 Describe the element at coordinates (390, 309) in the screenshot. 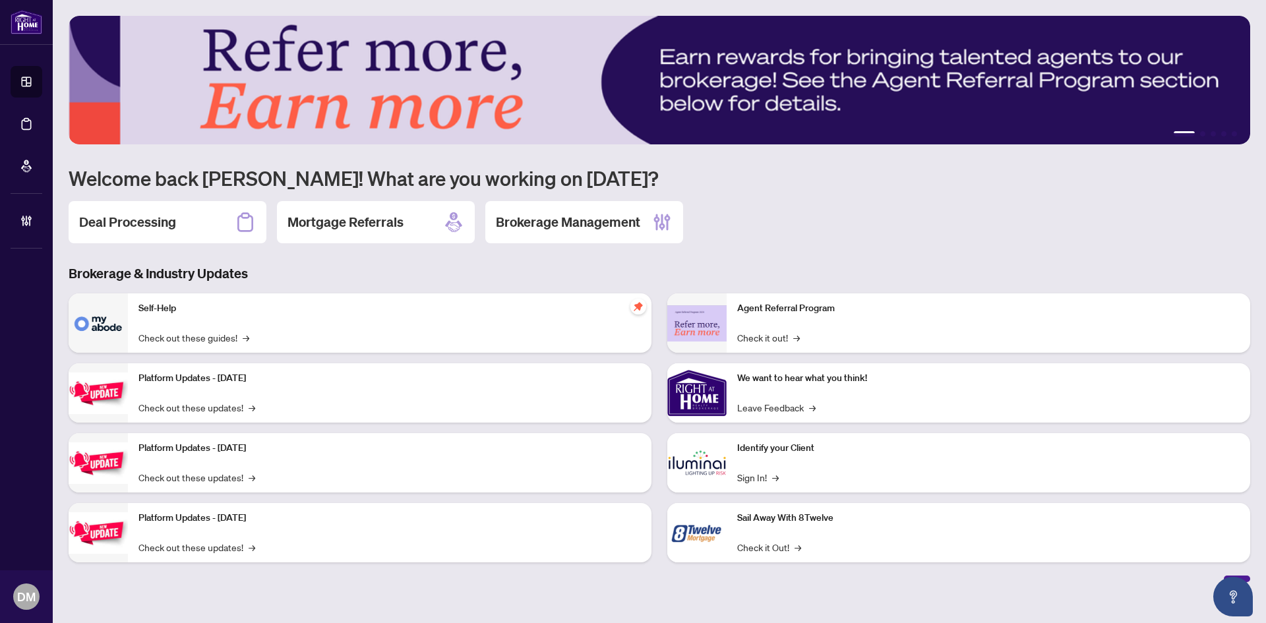

I see `p: Self-Help` at that location.